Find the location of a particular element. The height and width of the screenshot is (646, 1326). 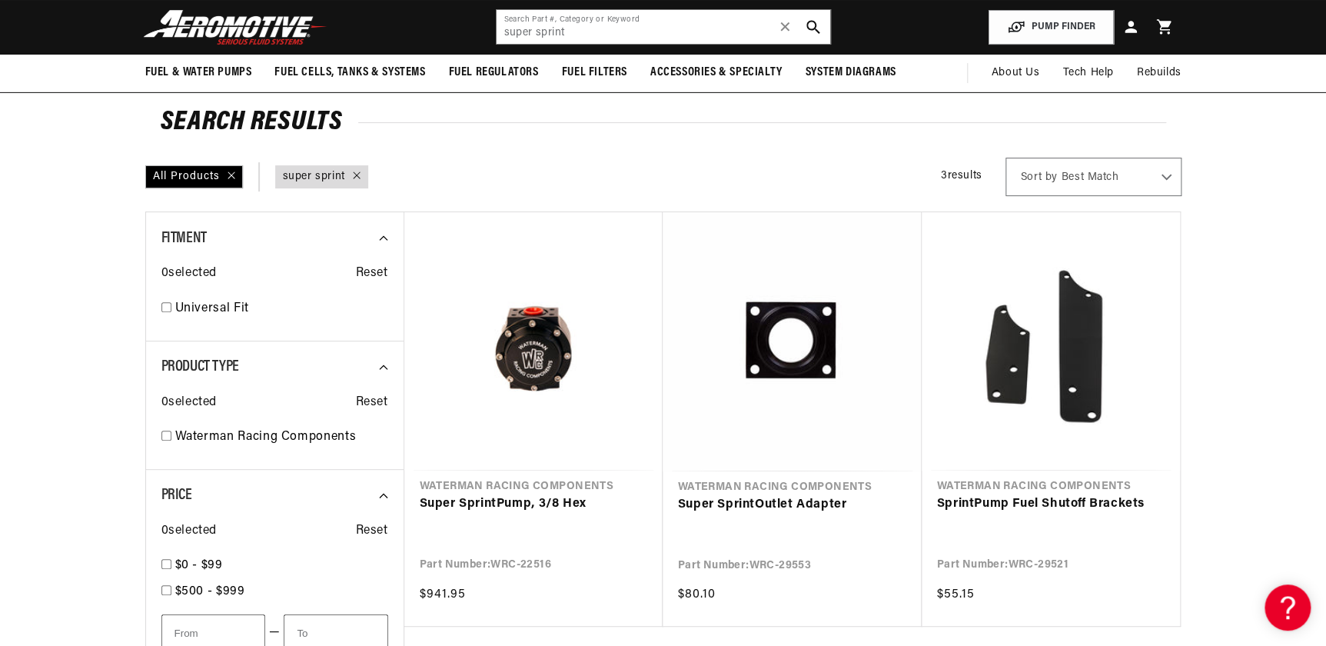

div: All Products is located at coordinates (194, 177).